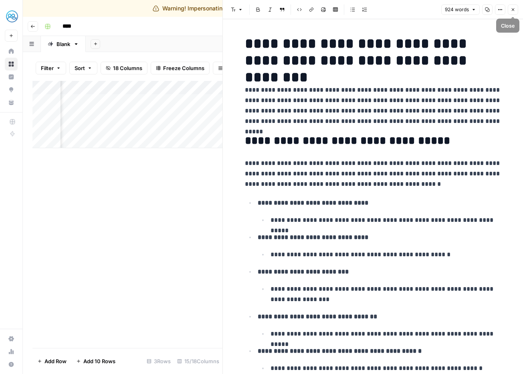 The height and width of the screenshot is (374, 523). Describe the element at coordinates (12, 16) in the screenshot. I see `img: MyHealthTeam Logo` at that location.